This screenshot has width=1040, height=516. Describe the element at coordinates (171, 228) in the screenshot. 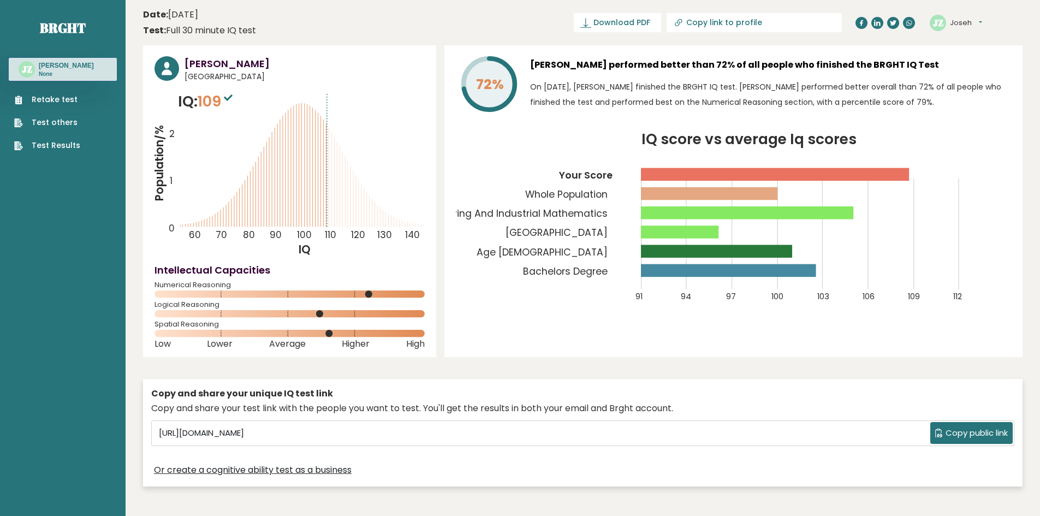

I see `tspan: 0` at that location.